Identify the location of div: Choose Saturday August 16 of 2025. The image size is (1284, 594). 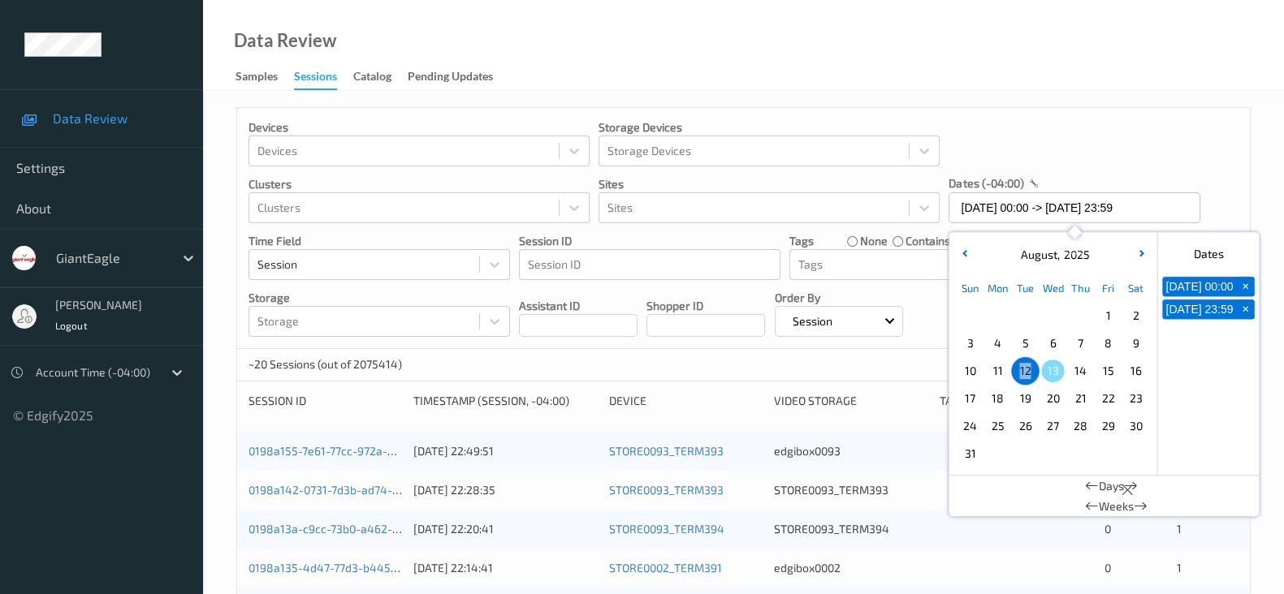
(1135, 371).